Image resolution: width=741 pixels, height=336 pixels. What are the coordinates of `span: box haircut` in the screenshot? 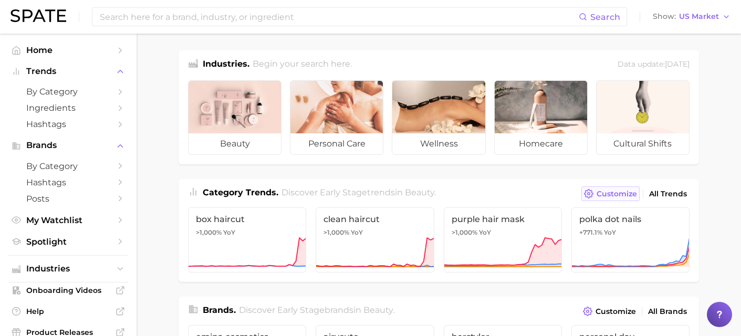 It's located at (247, 219).